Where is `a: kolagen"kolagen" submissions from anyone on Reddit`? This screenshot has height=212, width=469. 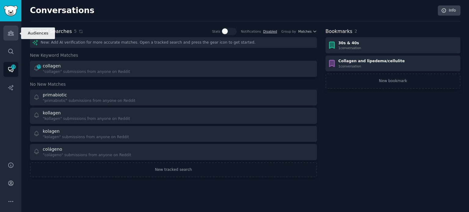
a: kolagen"kolagen" submissions from anyone on Reddit is located at coordinates (173, 134).